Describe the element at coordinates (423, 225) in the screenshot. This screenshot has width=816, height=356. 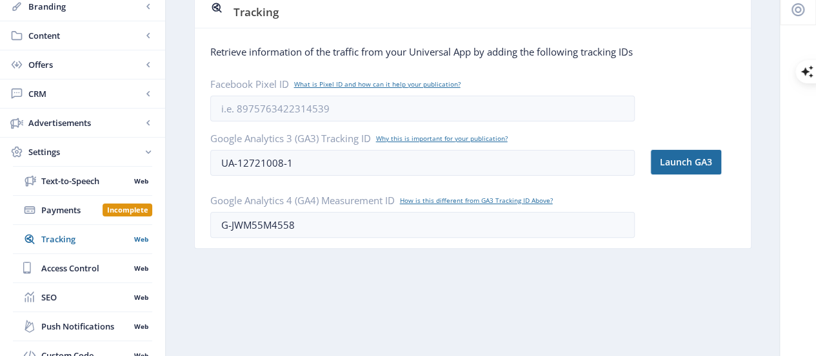
I see `input: i.e. G-XXXXXXX` at that location.